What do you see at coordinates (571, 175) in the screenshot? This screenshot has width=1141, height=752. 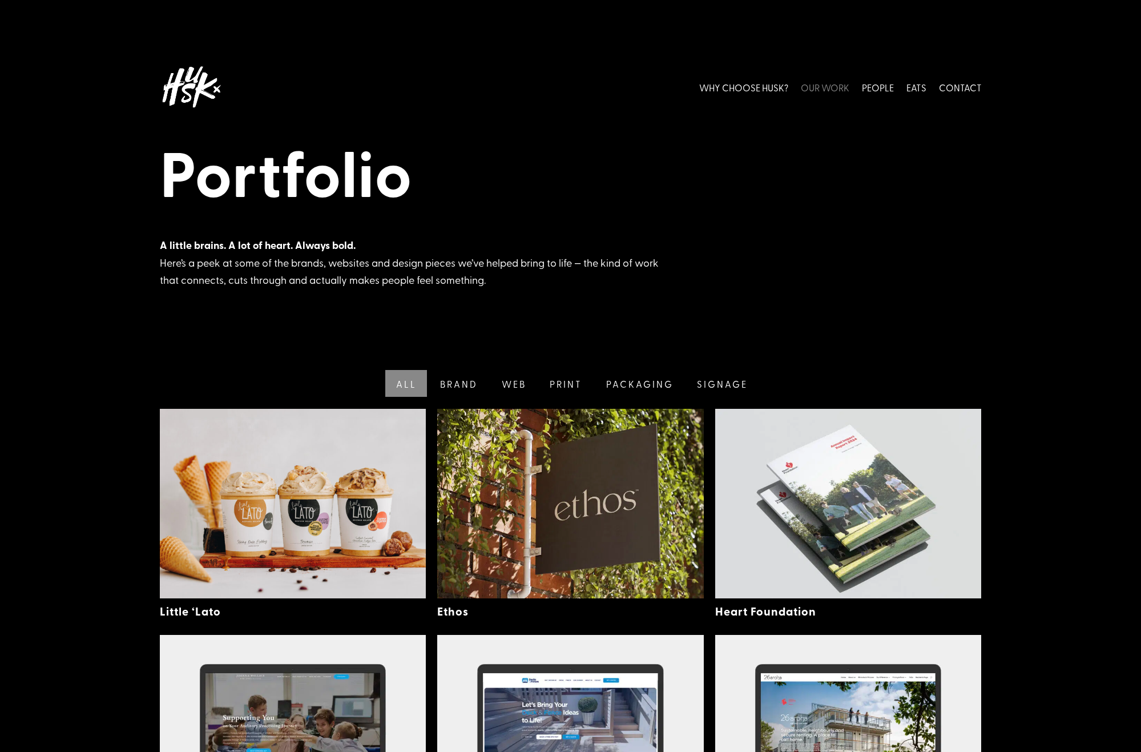 I see `h1: Portfolio` at bounding box center [571, 175].